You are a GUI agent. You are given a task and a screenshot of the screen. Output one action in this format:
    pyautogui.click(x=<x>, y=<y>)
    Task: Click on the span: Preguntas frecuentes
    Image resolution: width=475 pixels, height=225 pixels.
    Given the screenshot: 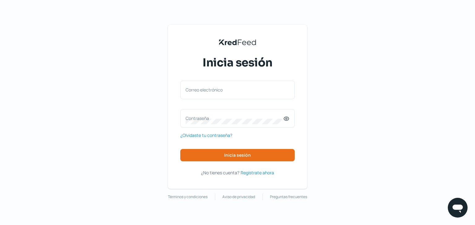 What is the action you would take?
    pyautogui.click(x=288, y=197)
    